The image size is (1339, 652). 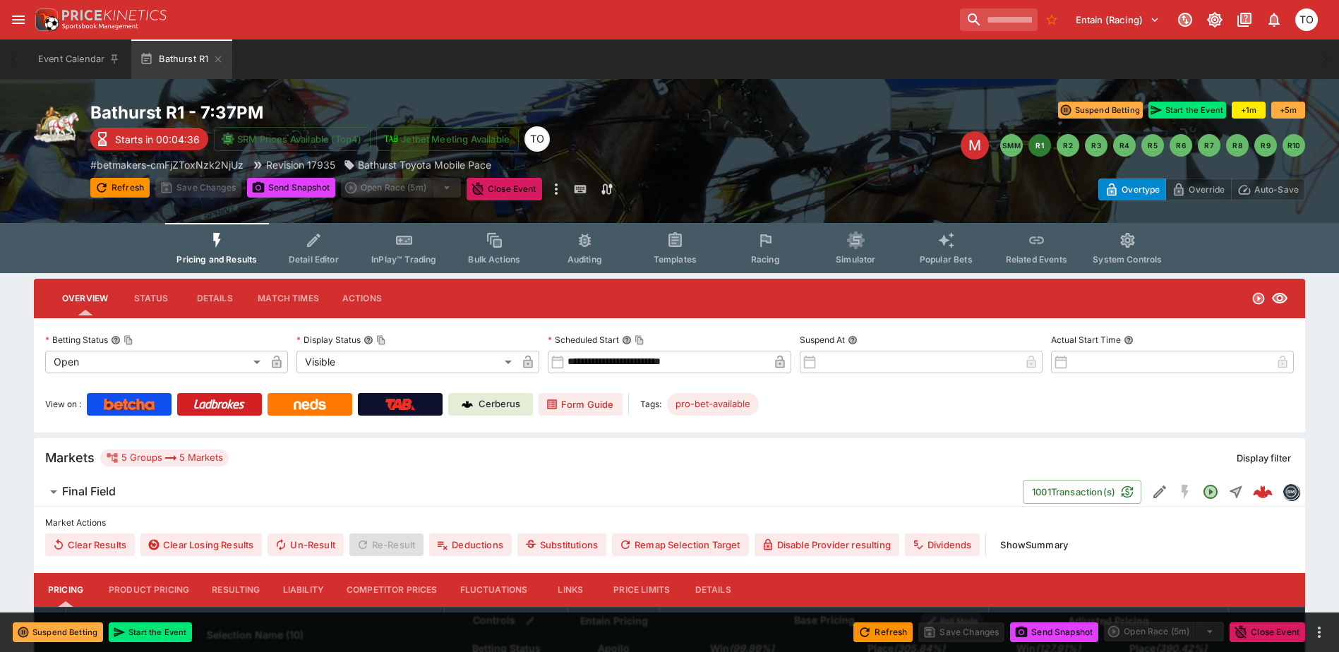 What do you see at coordinates (1198, 189) in the screenshot?
I see `button: Override` at bounding box center [1198, 189].